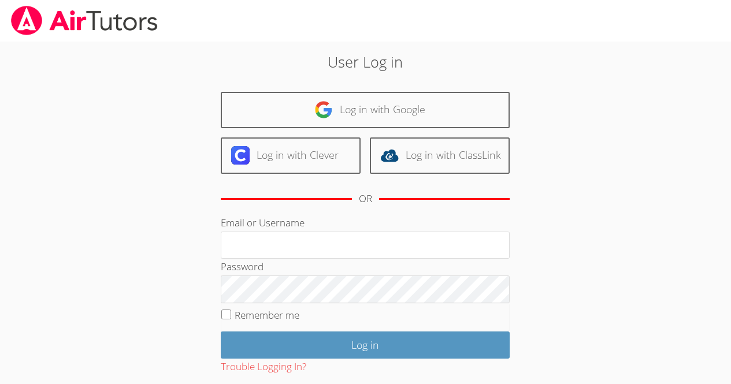 The width and height of the screenshot is (731, 384). What do you see at coordinates (324, 110) in the screenshot?
I see `img: google-logo-50288ca7cdecda66e5e0955fdab243c47b7ad437acaf1139b6f446037453330a.svg` at bounding box center [324, 110].